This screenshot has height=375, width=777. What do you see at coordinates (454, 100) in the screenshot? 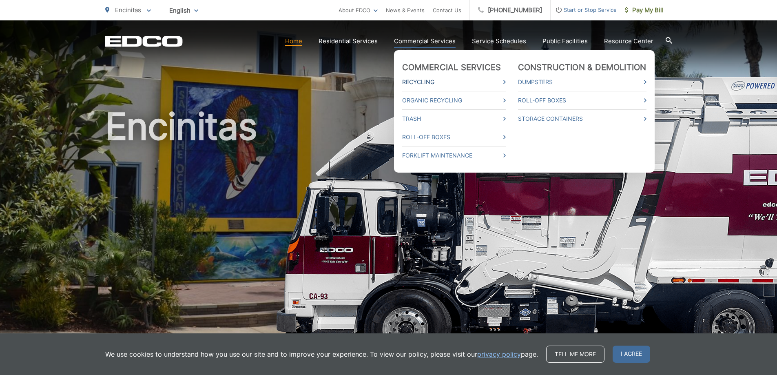
I see `a: Organic Recycling` at bounding box center [454, 100].